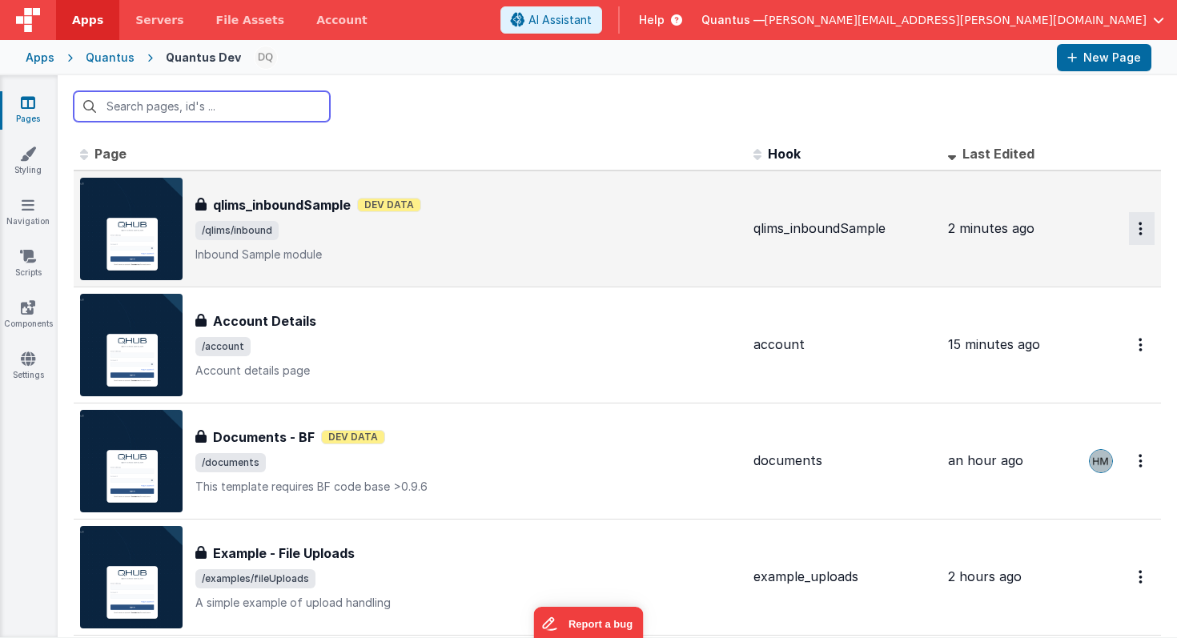  I want to click on div: Quantus, so click(110, 58).